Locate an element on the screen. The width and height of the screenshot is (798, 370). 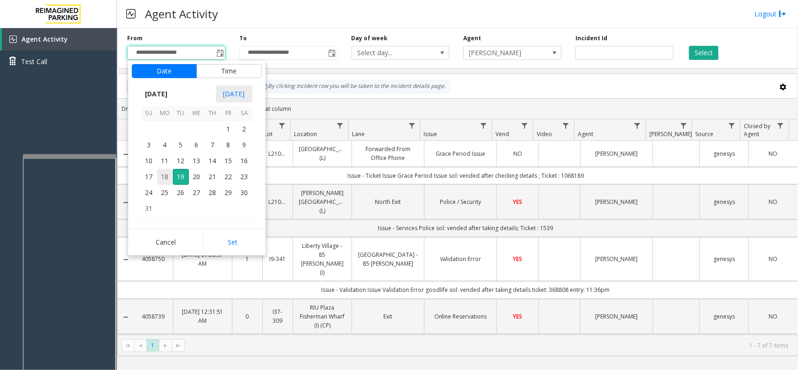
span: 2 is located at coordinates (244, 129).